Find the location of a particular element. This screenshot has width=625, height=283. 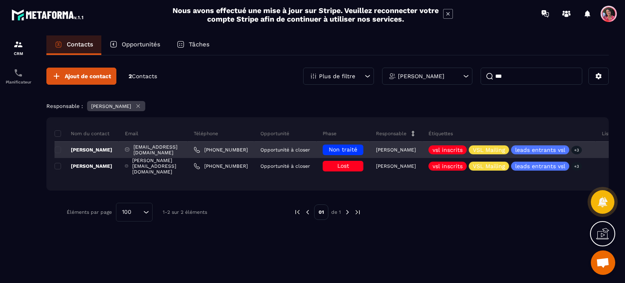

p: Responsable is located at coordinates (391, 133).